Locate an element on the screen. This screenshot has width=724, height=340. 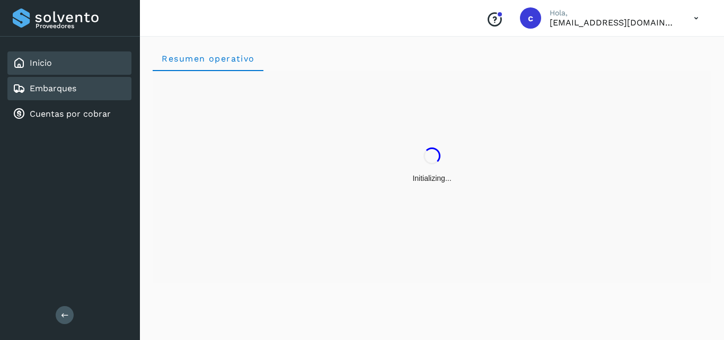
div: Inicio is located at coordinates (69, 63).